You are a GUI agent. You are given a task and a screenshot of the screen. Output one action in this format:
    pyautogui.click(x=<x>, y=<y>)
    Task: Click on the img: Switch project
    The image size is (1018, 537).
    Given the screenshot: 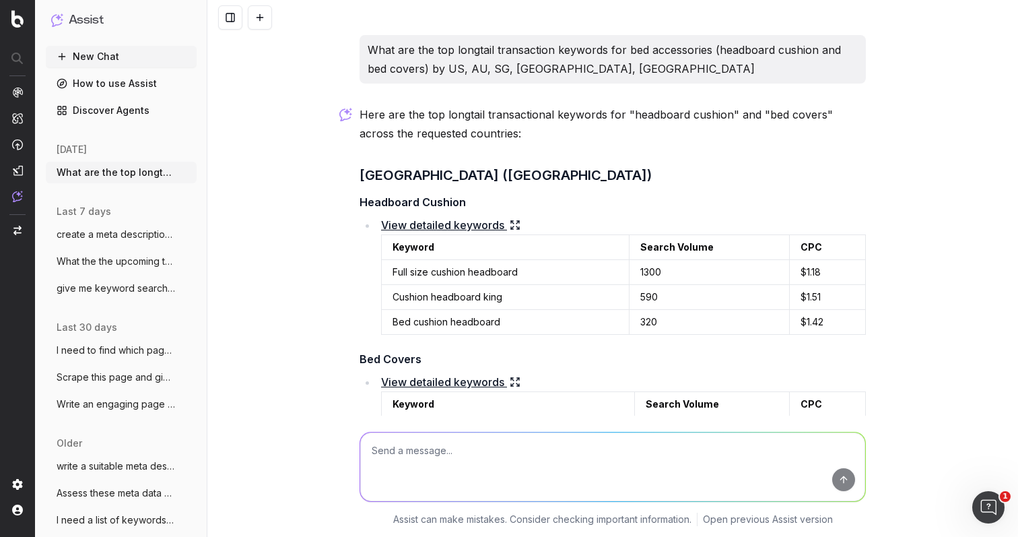 What is the action you would take?
    pyautogui.click(x=18, y=230)
    